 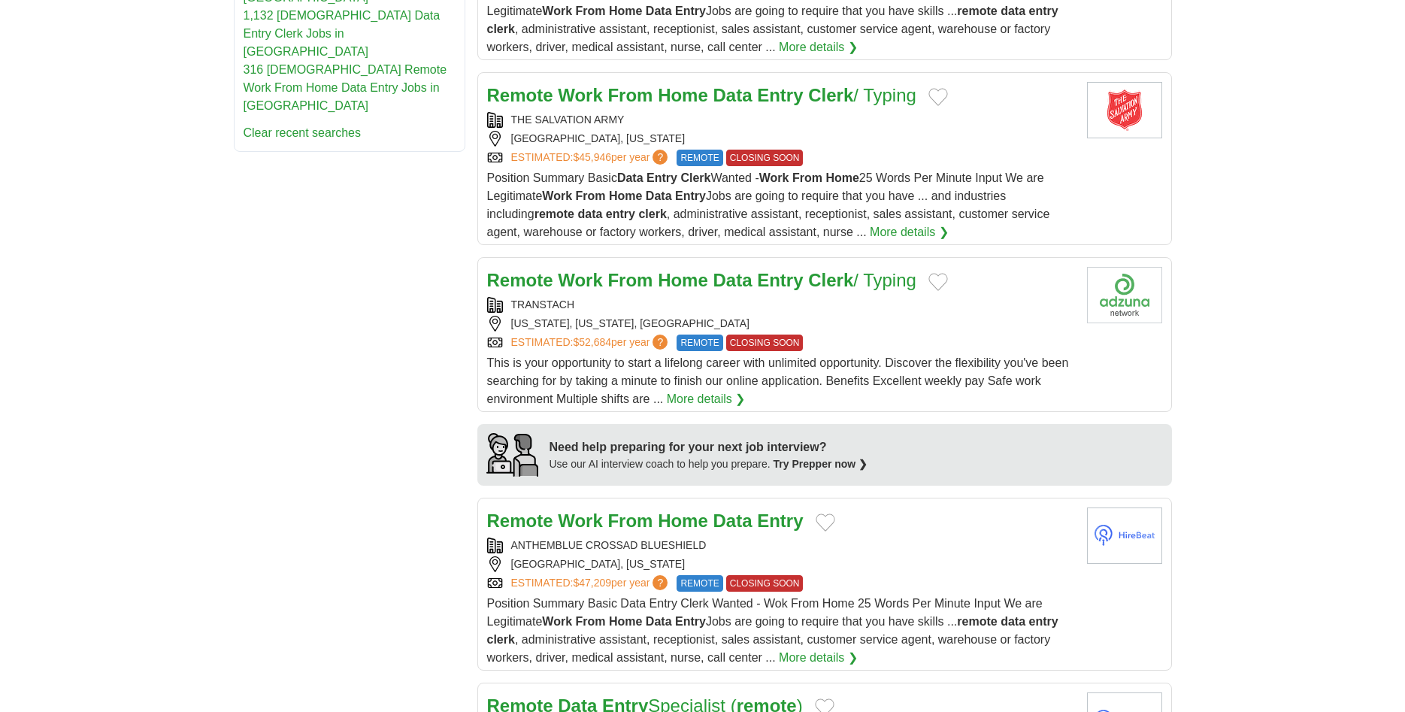 What do you see at coordinates (592, 157) in the screenshot?
I see `span: $45,946` at bounding box center [592, 157].